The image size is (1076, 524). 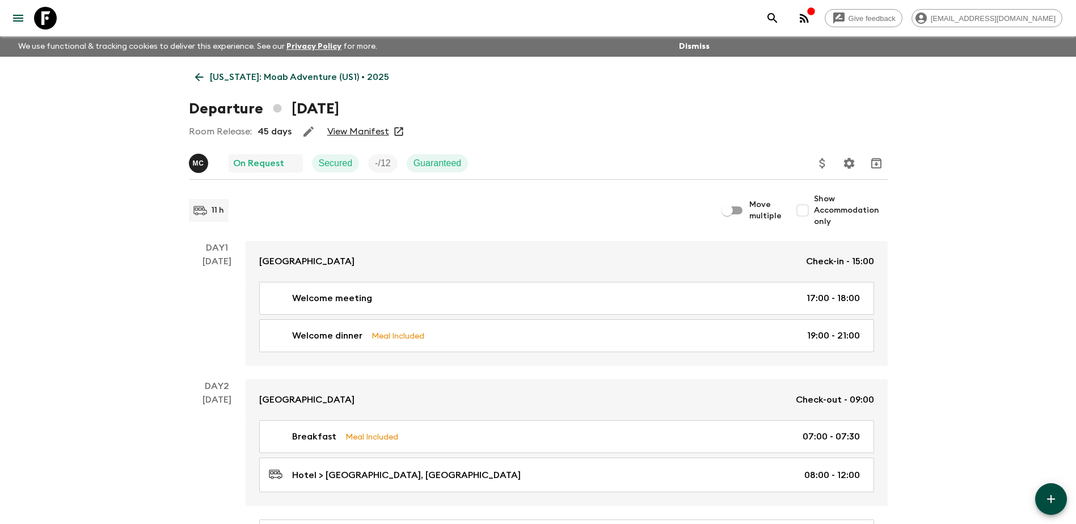 I want to click on div: Trip Fill, so click(x=383, y=163).